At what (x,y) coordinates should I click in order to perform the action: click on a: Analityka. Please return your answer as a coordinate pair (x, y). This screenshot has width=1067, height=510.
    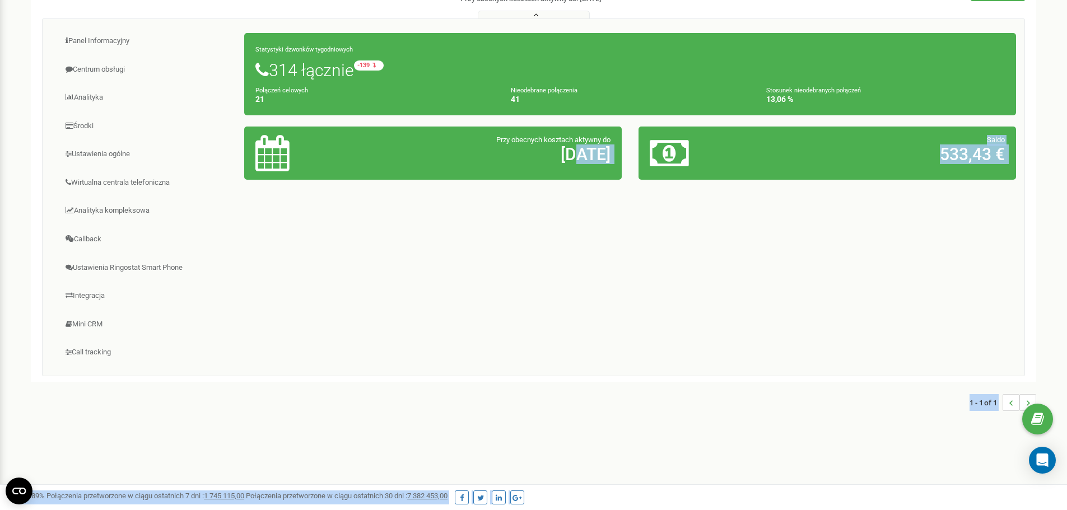
    Looking at the image, I should click on (148, 97).